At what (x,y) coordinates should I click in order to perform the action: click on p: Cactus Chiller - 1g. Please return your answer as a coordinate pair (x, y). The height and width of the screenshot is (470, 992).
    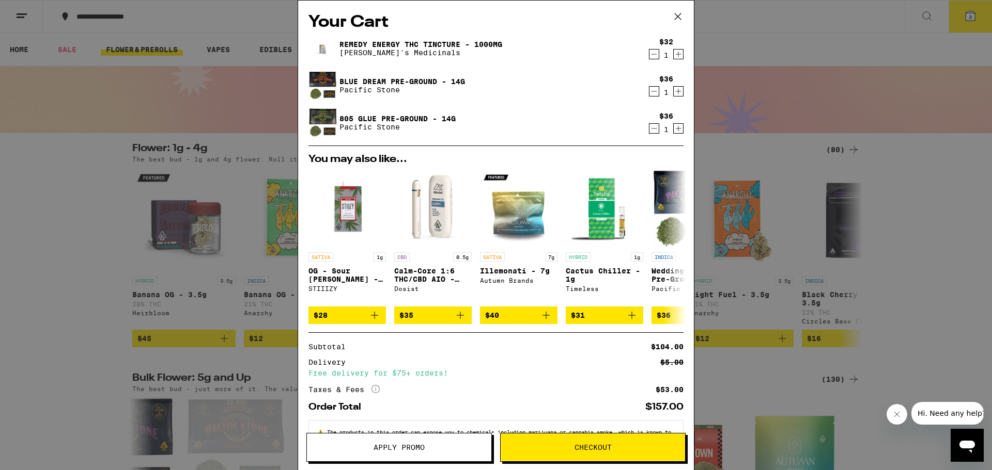
    Looking at the image, I should click on (604, 275).